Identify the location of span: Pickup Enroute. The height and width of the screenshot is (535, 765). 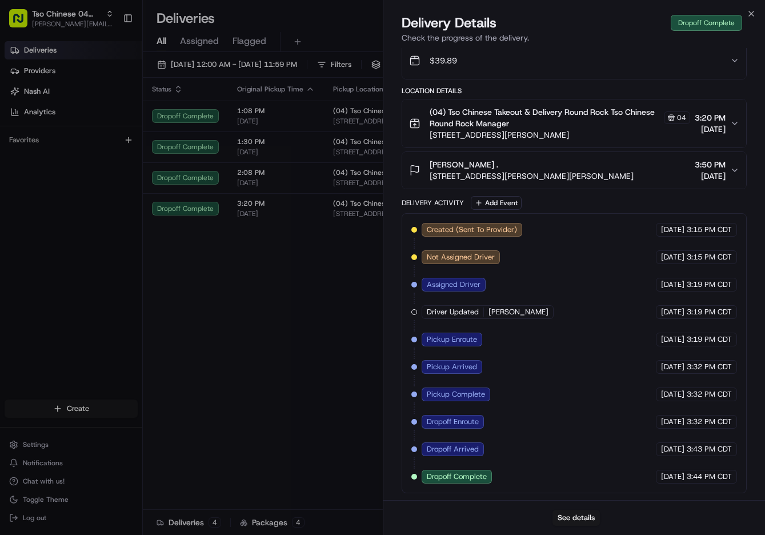
(452, 340).